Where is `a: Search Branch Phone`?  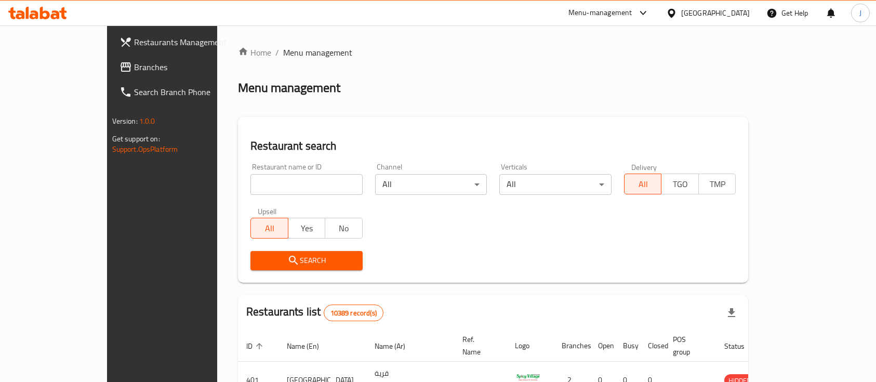 a: Search Branch Phone is located at coordinates (182, 92).